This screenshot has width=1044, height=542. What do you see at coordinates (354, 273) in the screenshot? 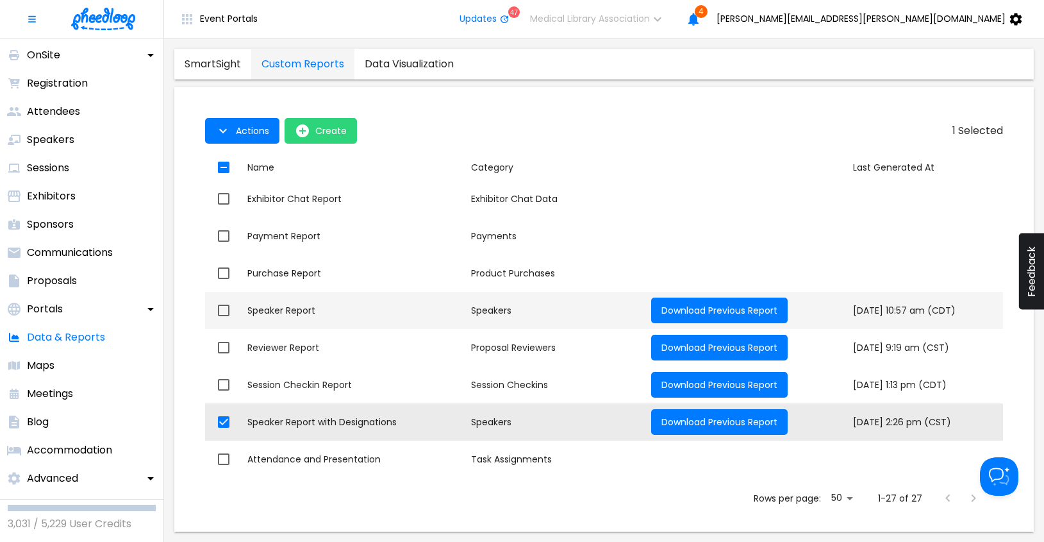
I see `div: Purchase Report` at bounding box center [354, 273].